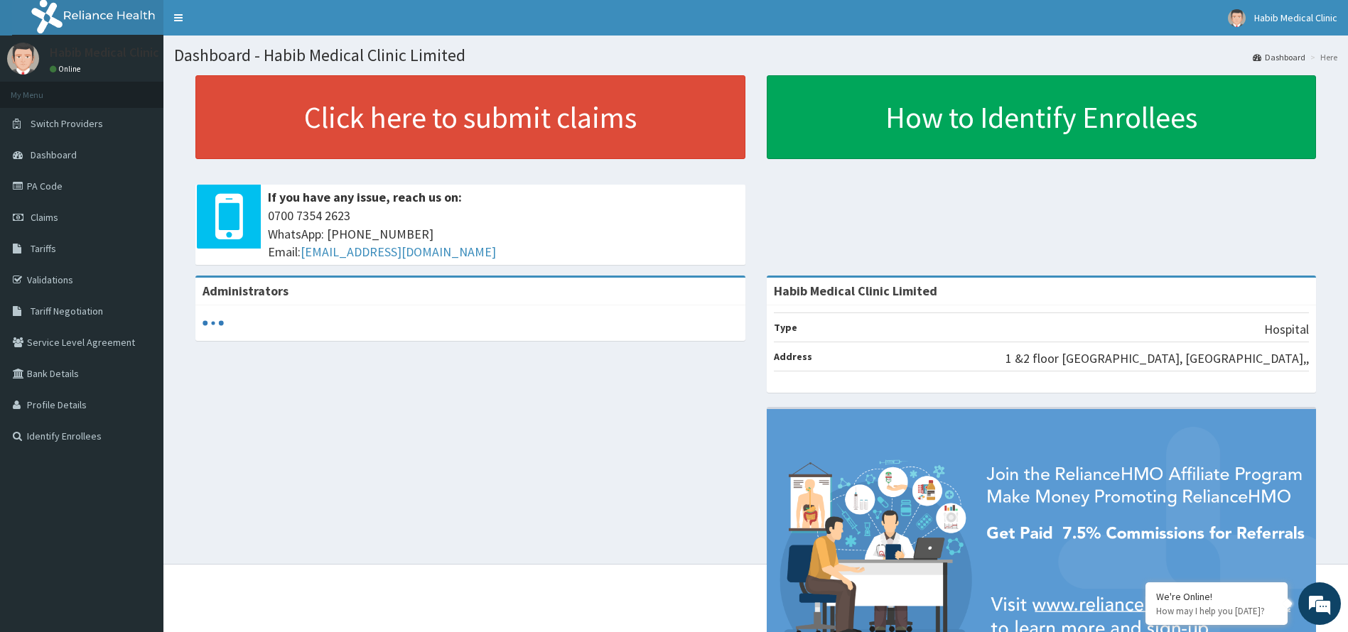 The height and width of the screenshot is (632, 1348). I want to click on b: Type, so click(785, 327).